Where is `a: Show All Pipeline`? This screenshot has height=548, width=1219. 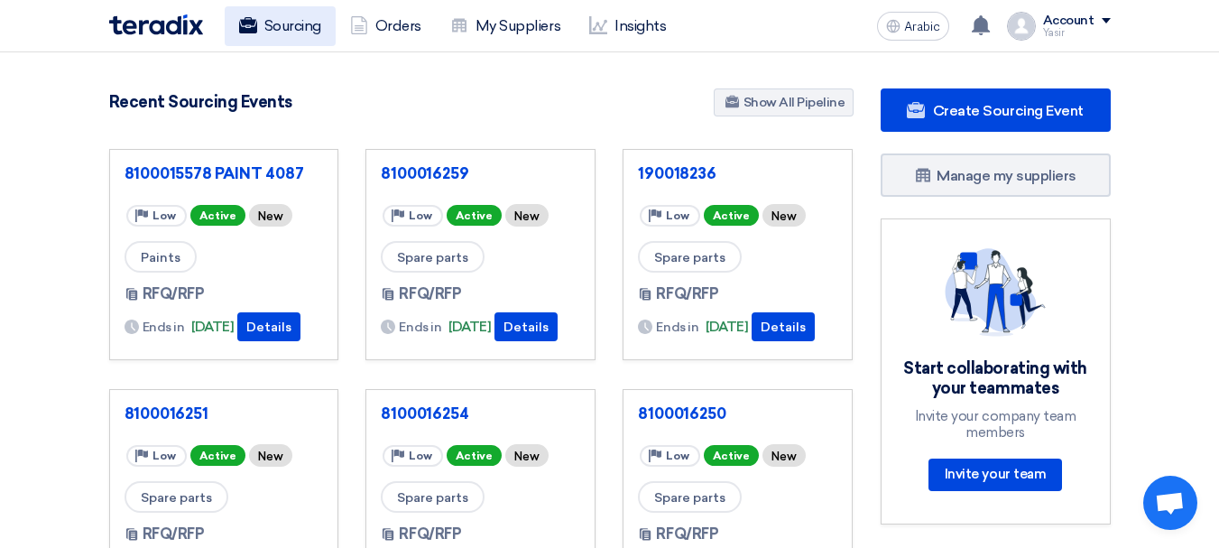 a: Show All Pipeline is located at coordinates (783, 102).